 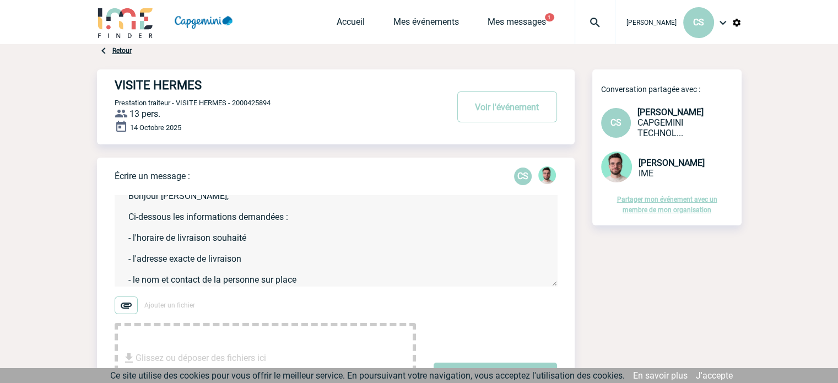 What do you see at coordinates (714, 375) in the screenshot?
I see `a: J'accepte` at bounding box center [714, 375].